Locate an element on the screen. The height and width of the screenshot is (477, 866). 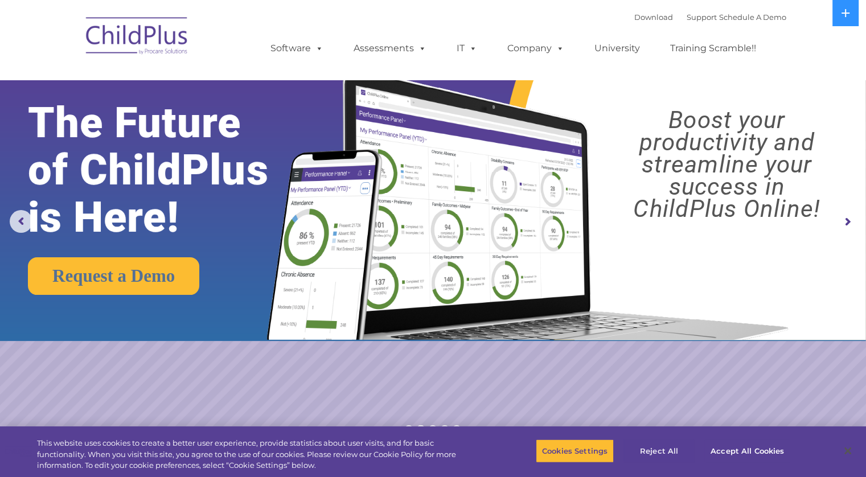
button: Accept All Cookies is located at coordinates (747, 451).